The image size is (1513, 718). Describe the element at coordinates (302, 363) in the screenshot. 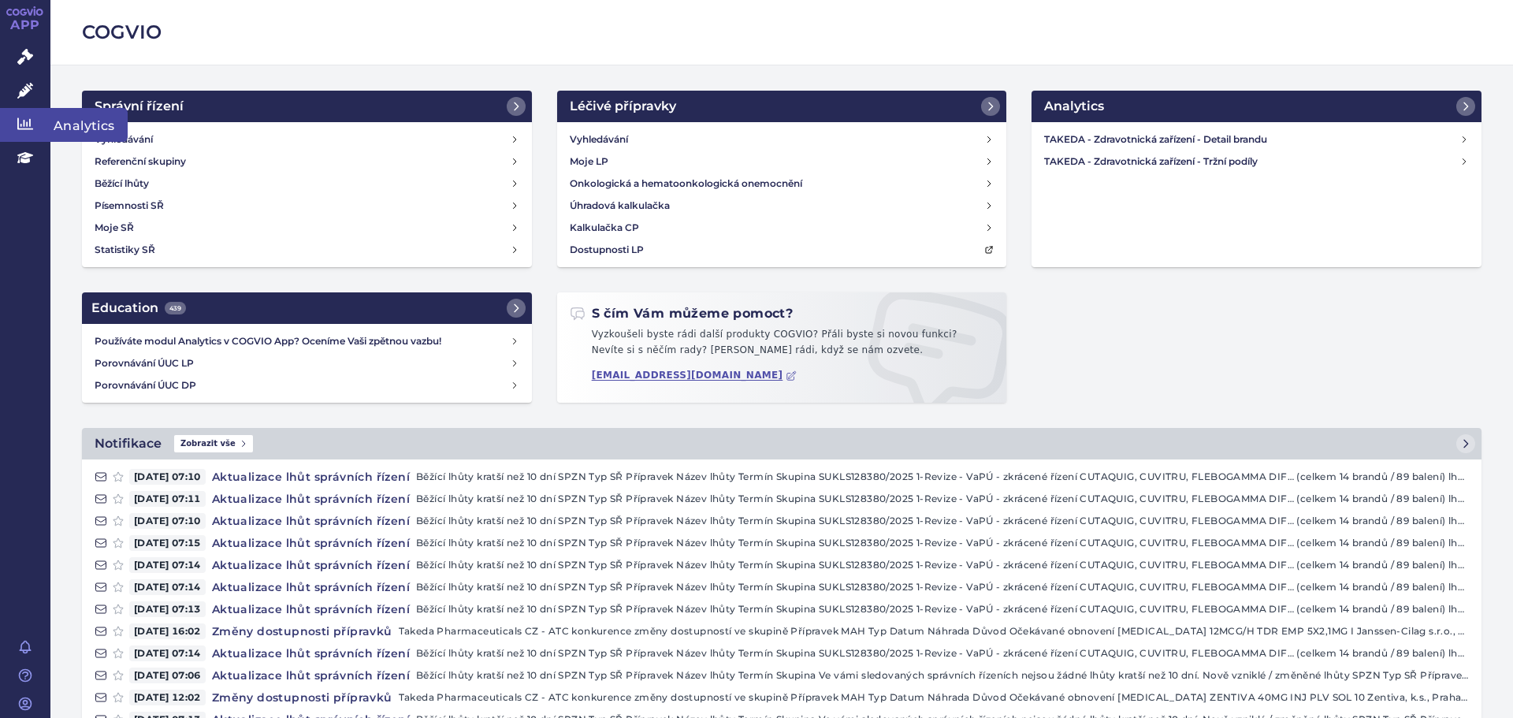

I see `h4: Porovnávání ÚUC LP` at that location.